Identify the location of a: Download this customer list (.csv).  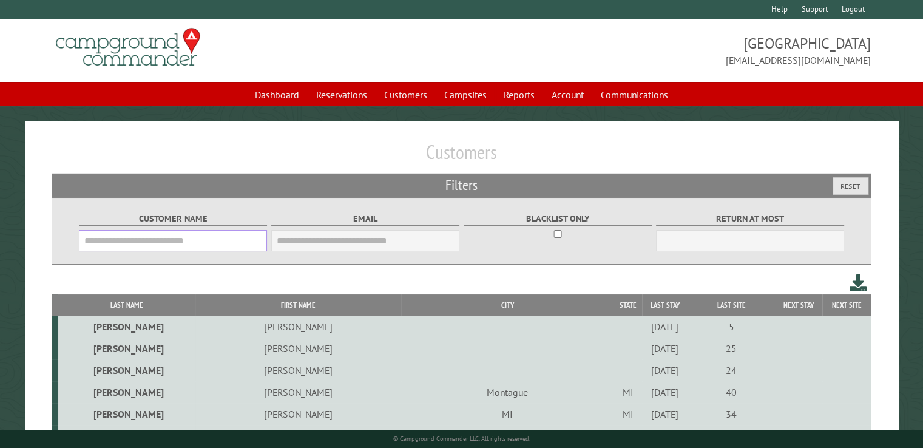
(858, 283).